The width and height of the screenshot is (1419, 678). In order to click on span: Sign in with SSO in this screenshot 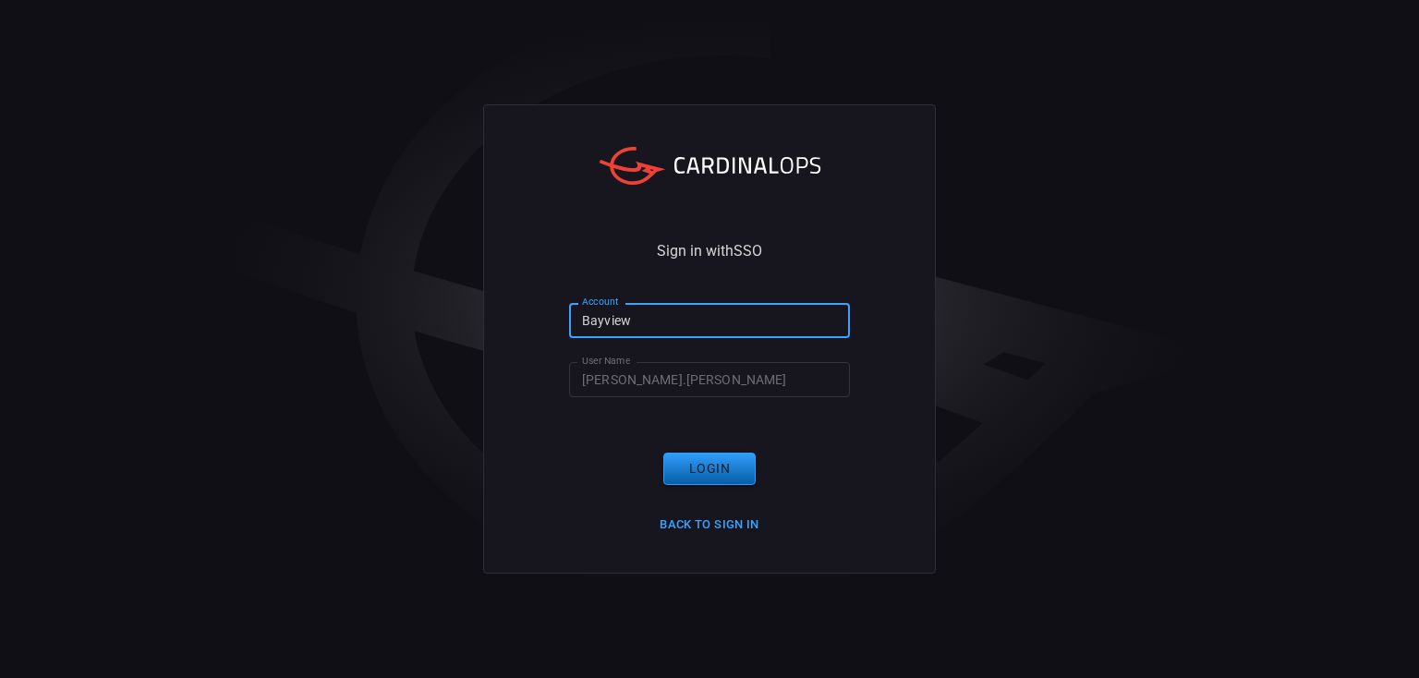, I will do `click(709, 251)`.